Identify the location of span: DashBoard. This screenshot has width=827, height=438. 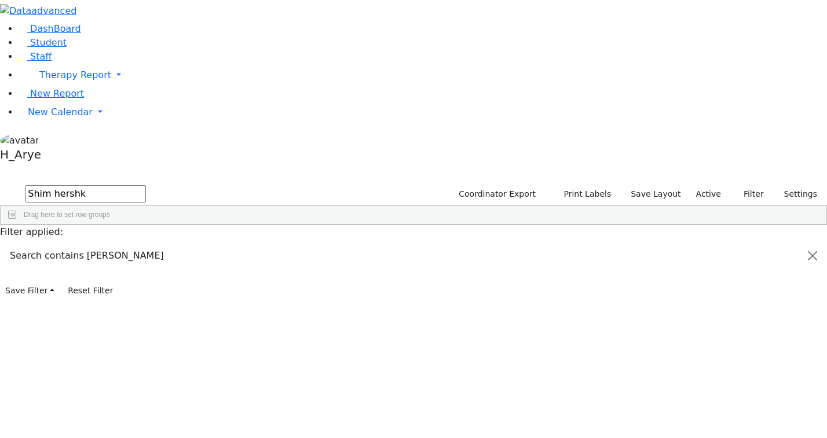
(56, 28).